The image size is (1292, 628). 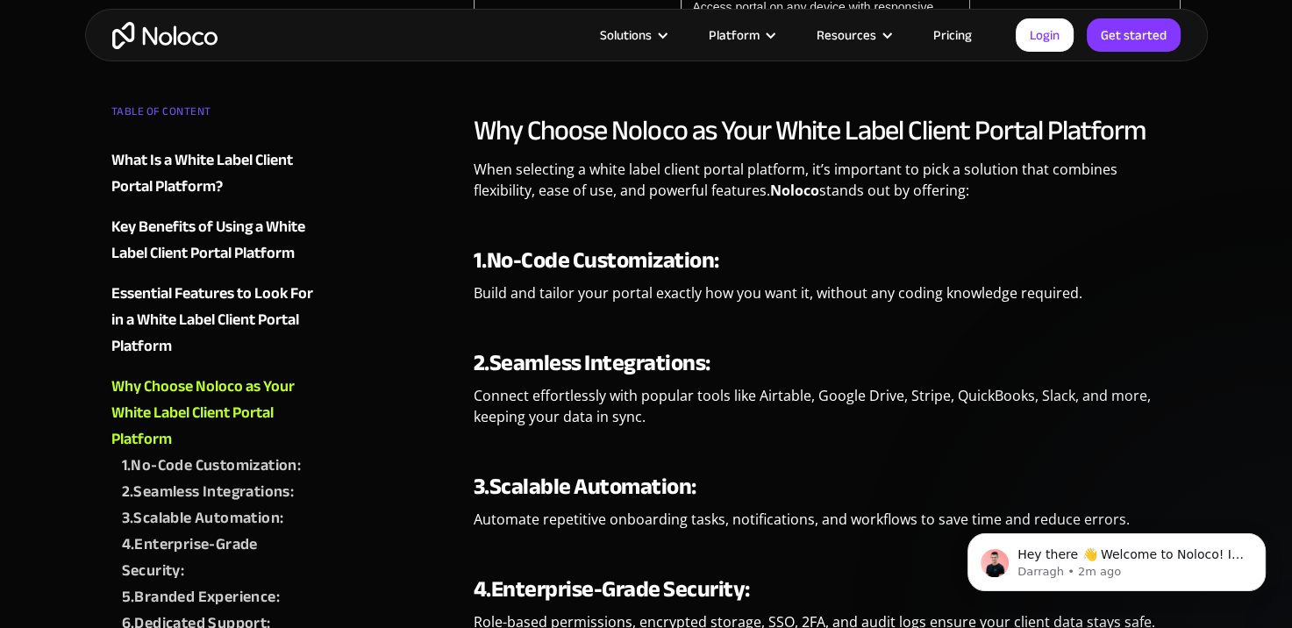 I want to click on a: What Is a White Label Client Portal Platform?, so click(x=218, y=174).